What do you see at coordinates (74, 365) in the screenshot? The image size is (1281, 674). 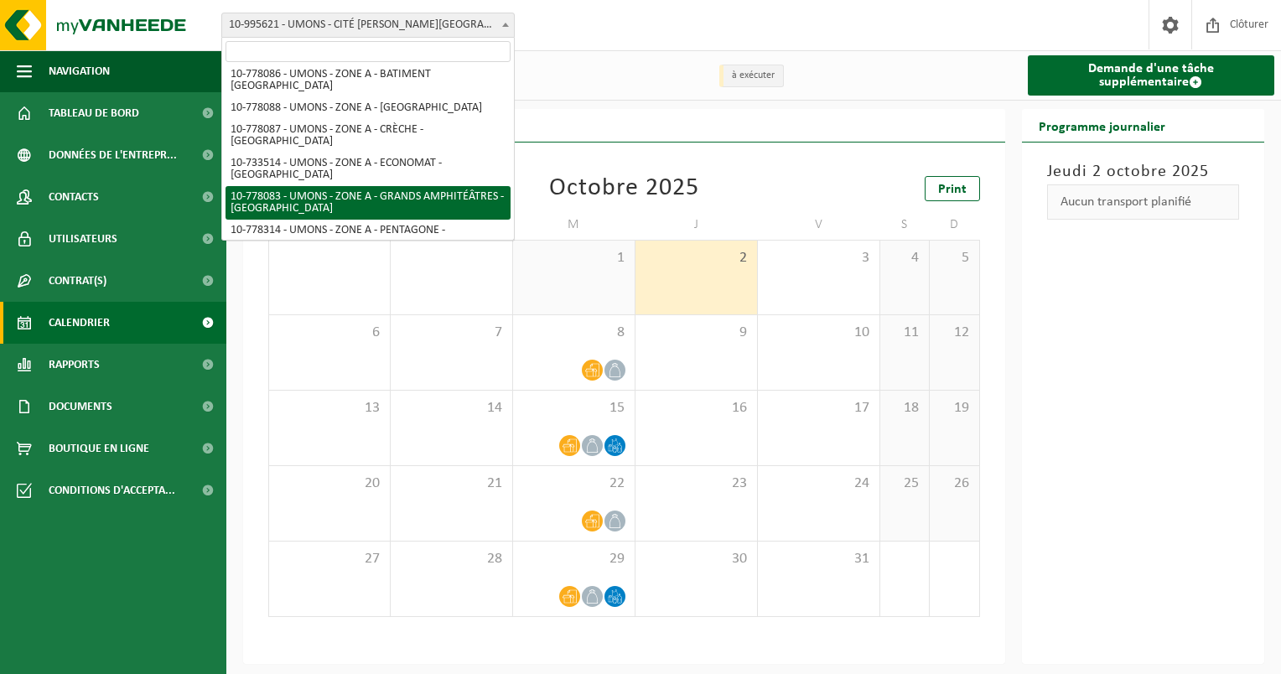 I see `span: Rapports` at bounding box center [74, 365].